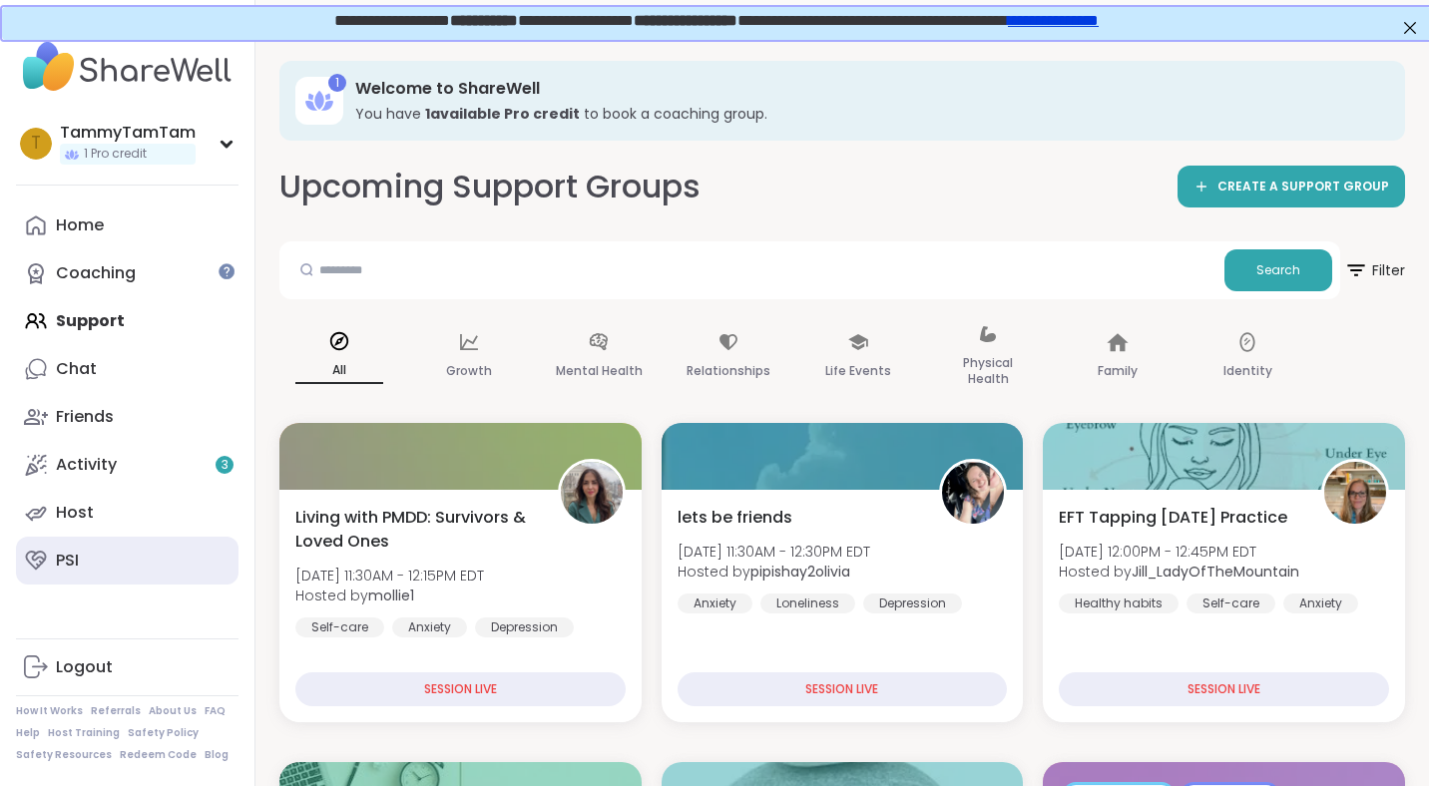  What do you see at coordinates (1118, 371) in the screenshot?
I see `p: Family` at bounding box center [1118, 371].